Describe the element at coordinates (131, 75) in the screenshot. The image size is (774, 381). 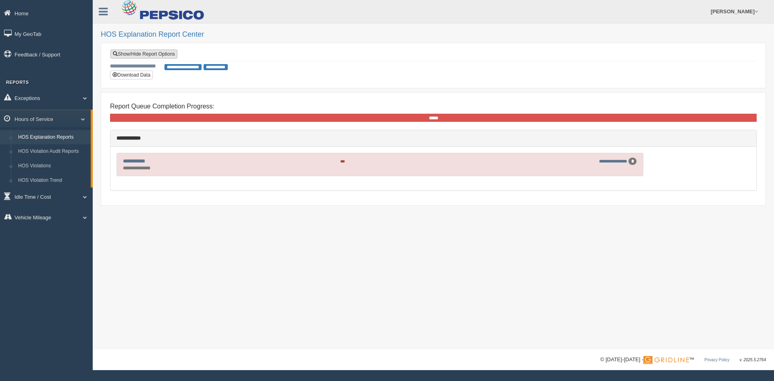
I see `button: Download Data` at that location.